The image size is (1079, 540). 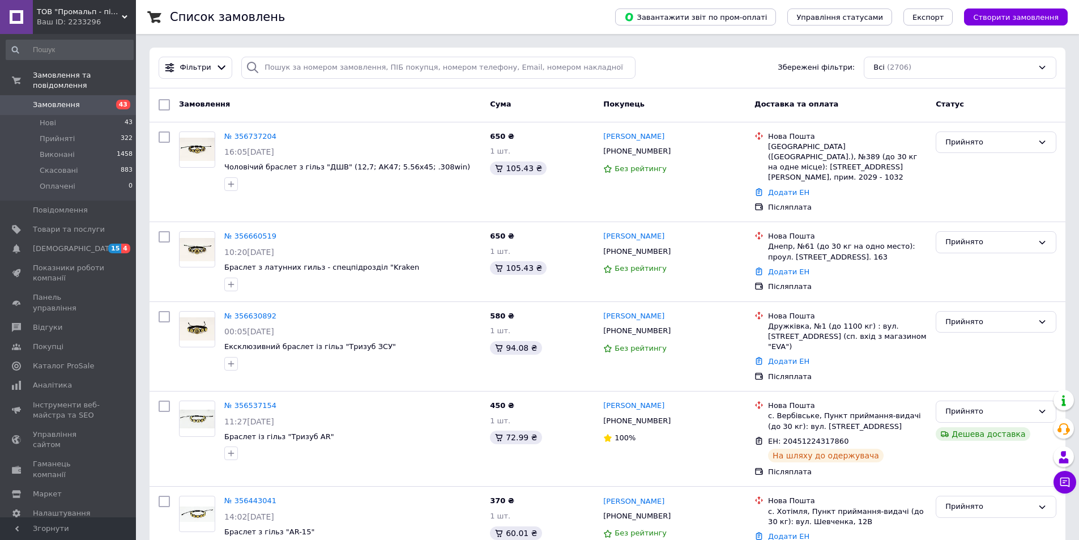 What do you see at coordinates (126, 170) in the screenshot?
I see `span: 883` at bounding box center [126, 170].